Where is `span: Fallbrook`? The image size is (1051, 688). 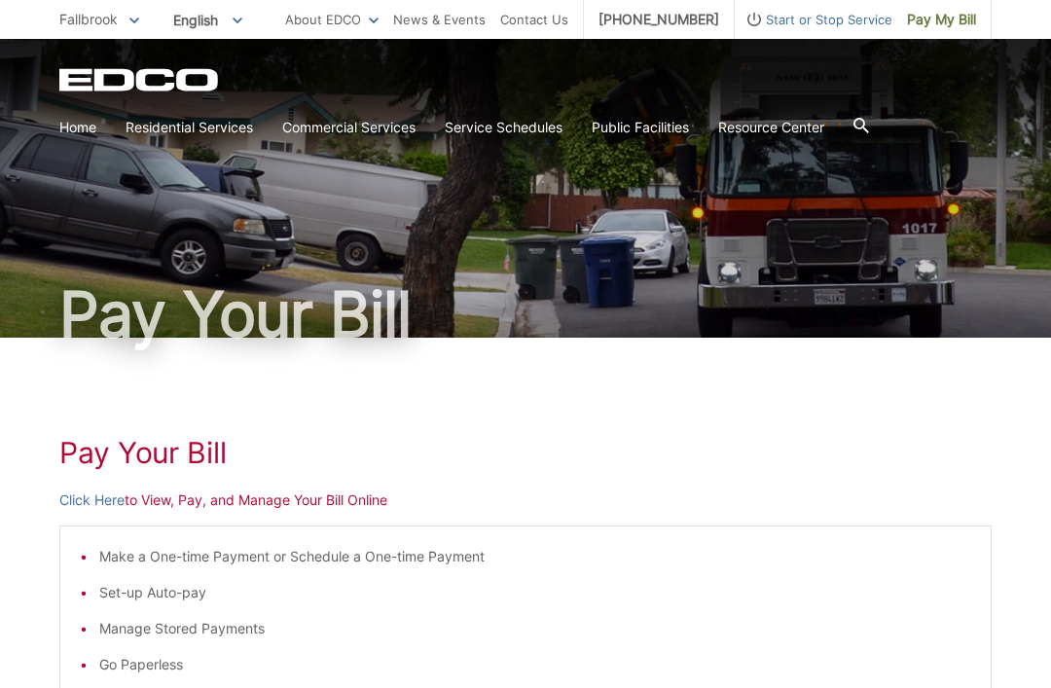
span: Fallbrook is located at coordinates (89, 18).